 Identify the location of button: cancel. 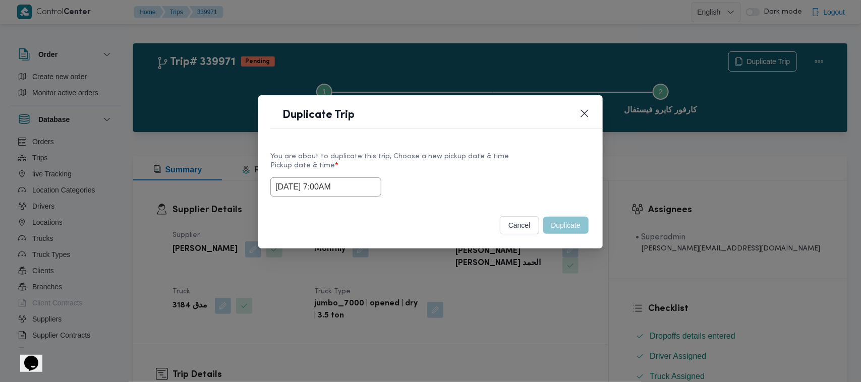
(519, 225).